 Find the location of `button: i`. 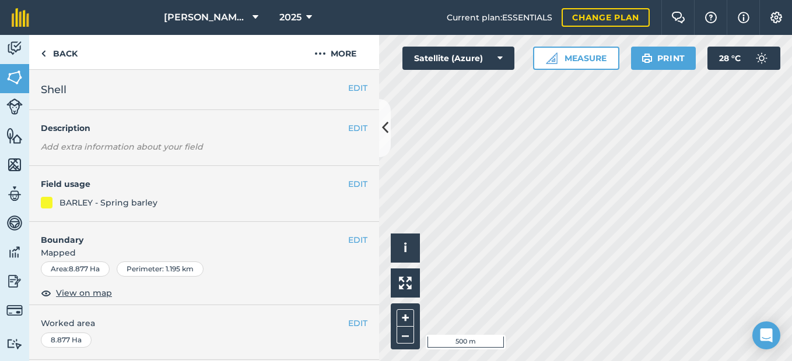

button: i is located at coordinates (405, 248).